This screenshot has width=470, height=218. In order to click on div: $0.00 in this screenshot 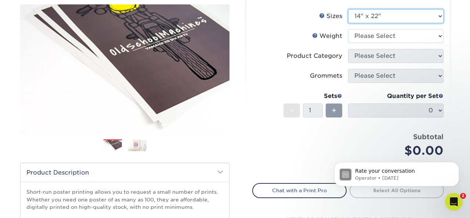, I will do `click(399, 150)`.